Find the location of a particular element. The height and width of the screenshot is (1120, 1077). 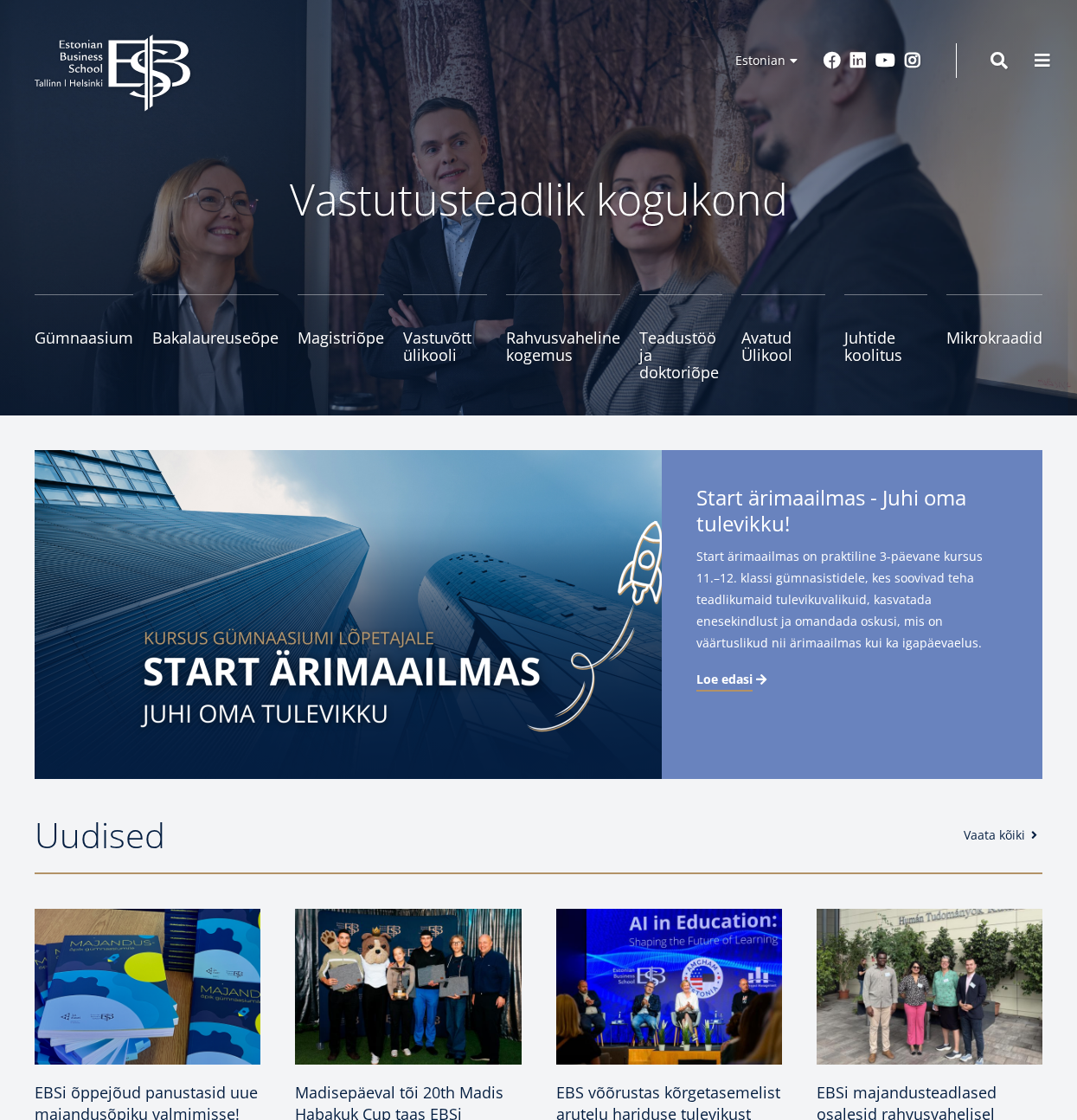

a: Youtube is located at coordinates (885, 61).